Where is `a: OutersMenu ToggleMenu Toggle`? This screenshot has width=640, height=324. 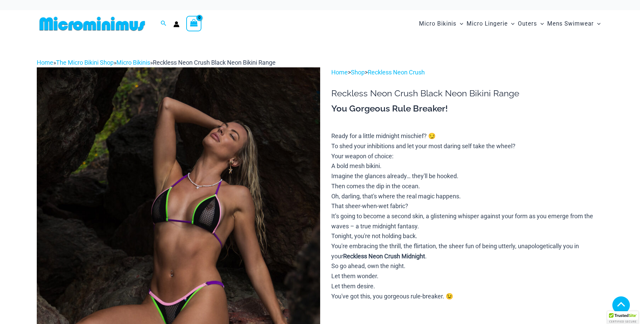 a: OutersMenu ToggleMenu Toggle is located at coordinates (530, 24).